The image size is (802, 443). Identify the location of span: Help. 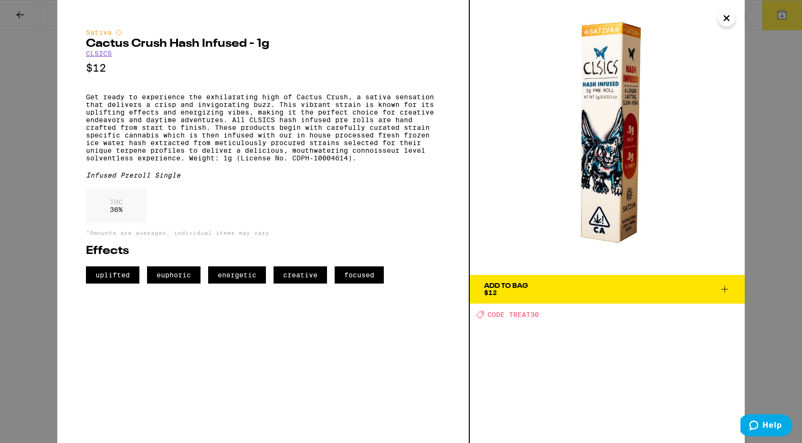
(32, 11).